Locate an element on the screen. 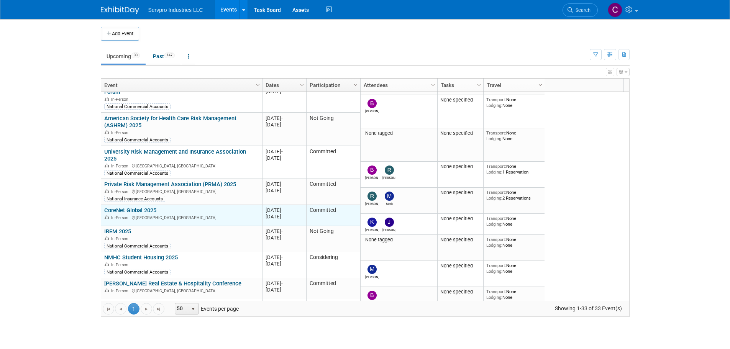 This screenshot has height=349, width=730. div: National Insurance Accounts is located at coordinates (135, 199).